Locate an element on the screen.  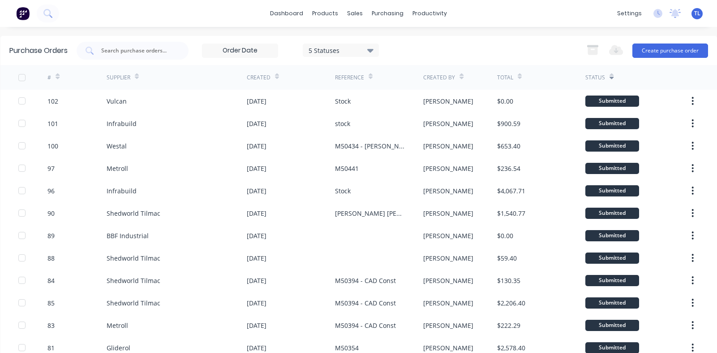
div: Gliderol is located at coordinates (118, 347).